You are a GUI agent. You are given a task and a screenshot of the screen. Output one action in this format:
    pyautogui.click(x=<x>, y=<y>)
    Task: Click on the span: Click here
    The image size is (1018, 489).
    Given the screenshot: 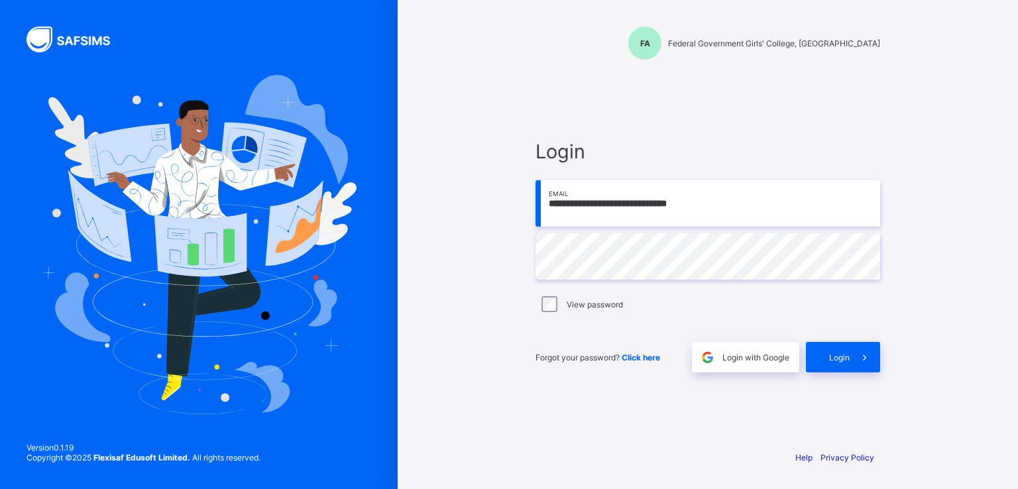 What is the action you would take?
    pyautogui.click(x=641, y=357)
    